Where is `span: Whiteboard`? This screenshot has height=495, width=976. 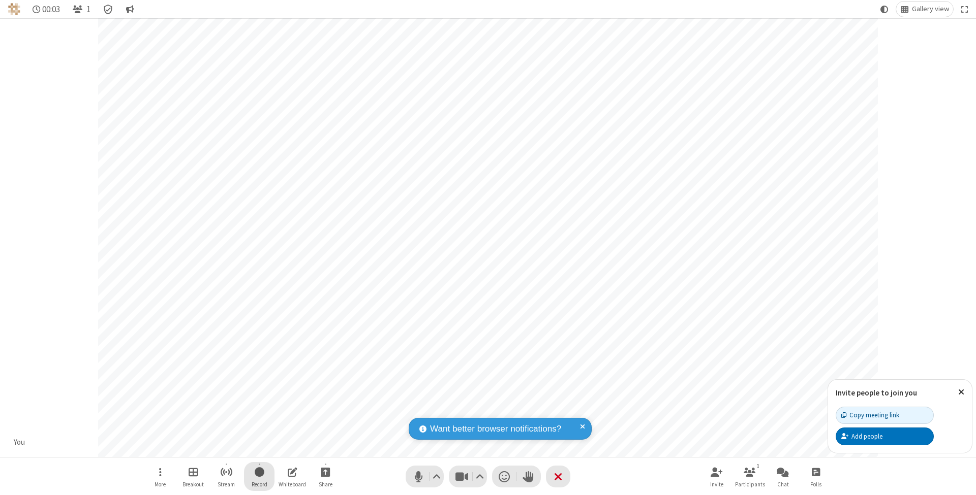
span: Whiteboard is located at coordinates (292, 485).